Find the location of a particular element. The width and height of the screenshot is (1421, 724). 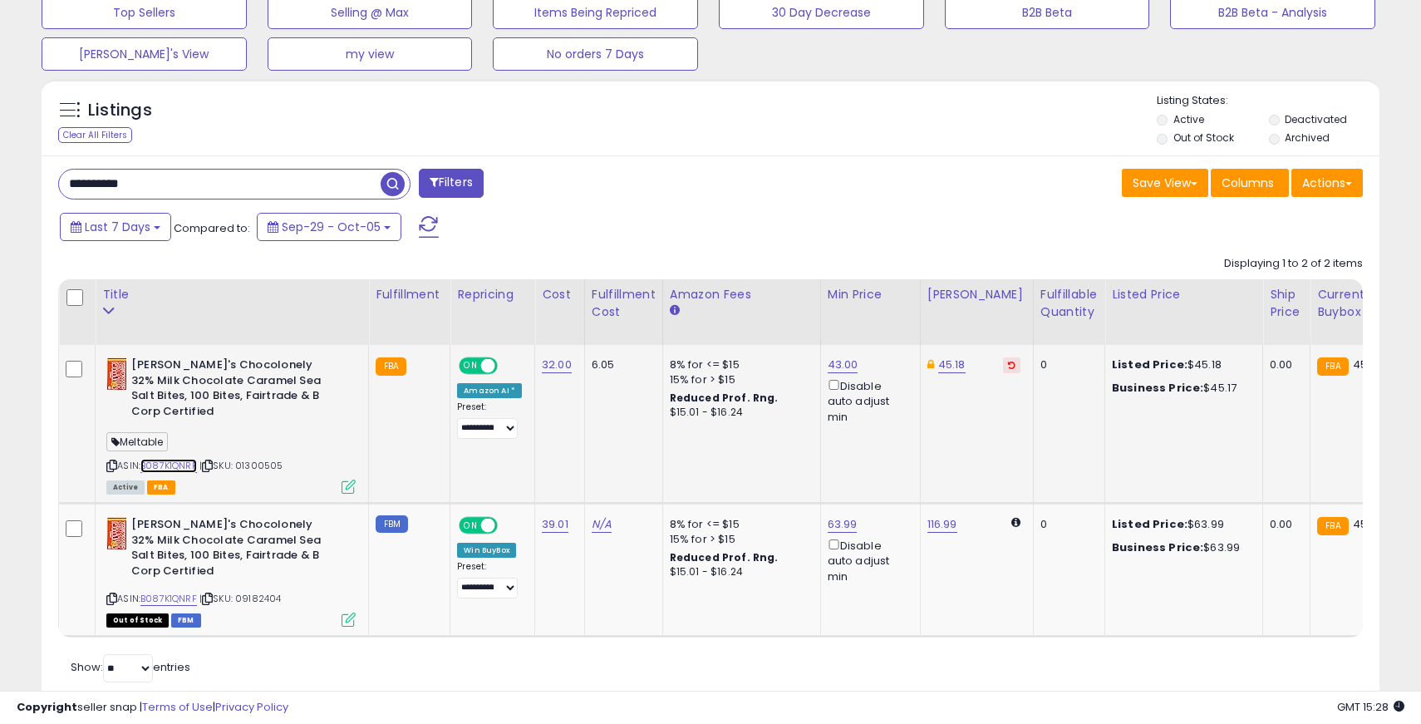

span: Sep-29 - Oct-05 is located at coordinates (331, 227).